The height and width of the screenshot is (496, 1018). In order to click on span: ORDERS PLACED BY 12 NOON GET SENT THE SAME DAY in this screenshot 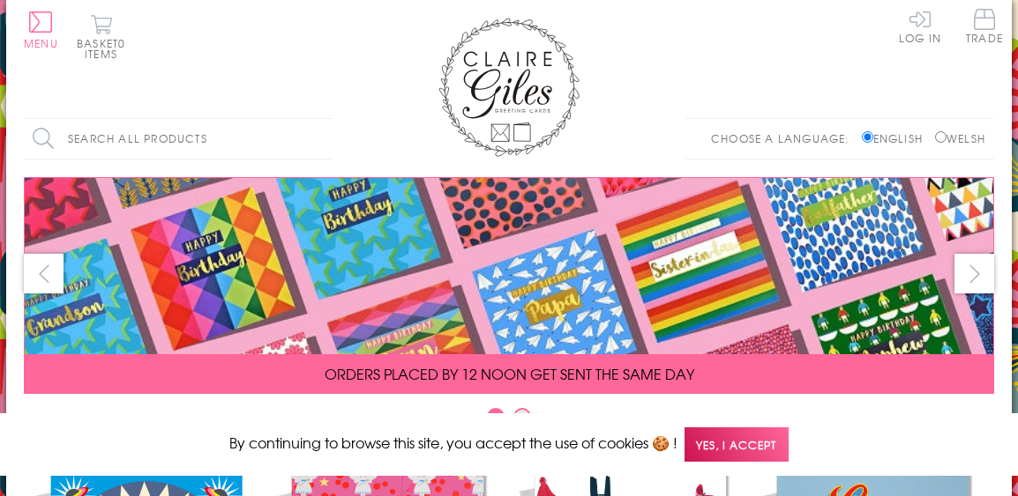, I will do `click(509, 374)`.